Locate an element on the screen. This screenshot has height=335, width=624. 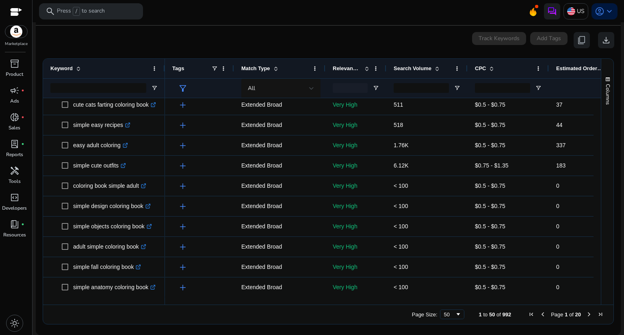
div: Page Size: is located at coordinates (424, 315).